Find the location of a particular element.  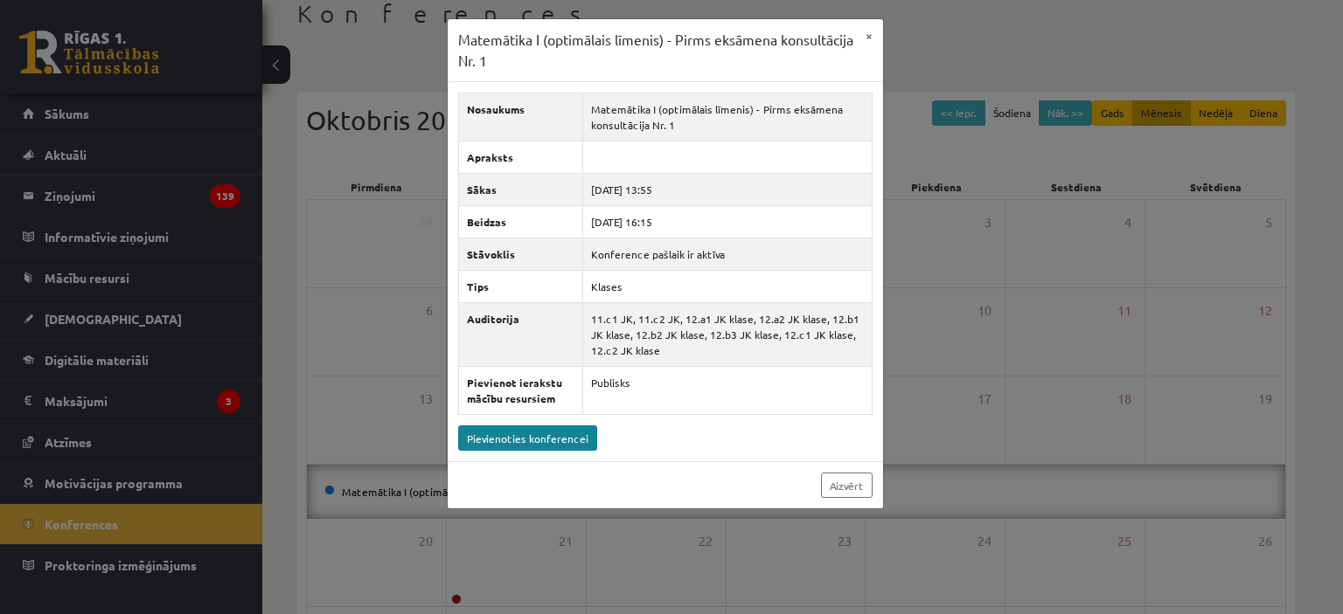

h3: Matemātika I (optimālais līmenis) - Pirms eksāmena konsultācija Nr. 1 is located at coordinates (656, 50).